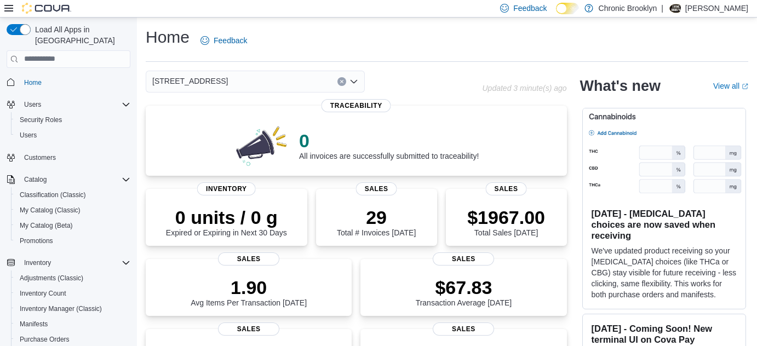 The image size is (757, 346). I want to click on button: Inventory Manager (Classic), so click(73, 309).